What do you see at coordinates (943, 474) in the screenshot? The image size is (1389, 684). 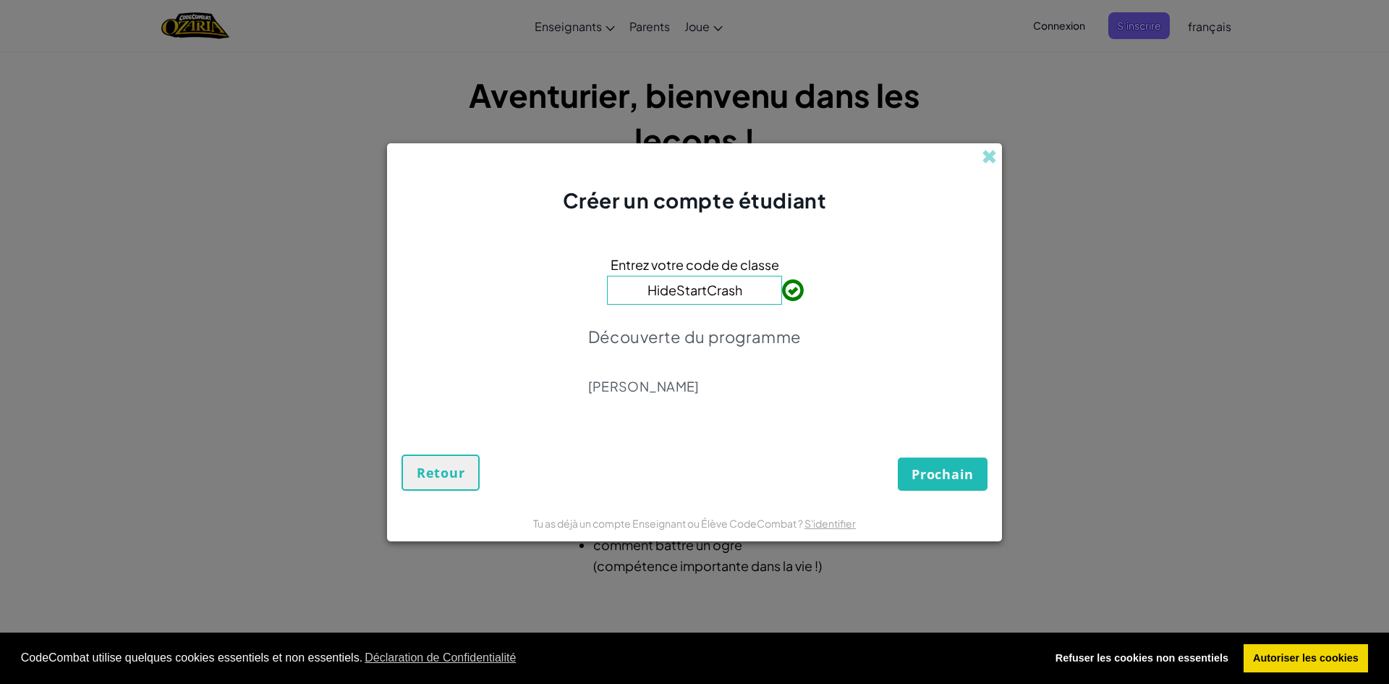 I see `span: Prochain` at bounding box center [943, 474].